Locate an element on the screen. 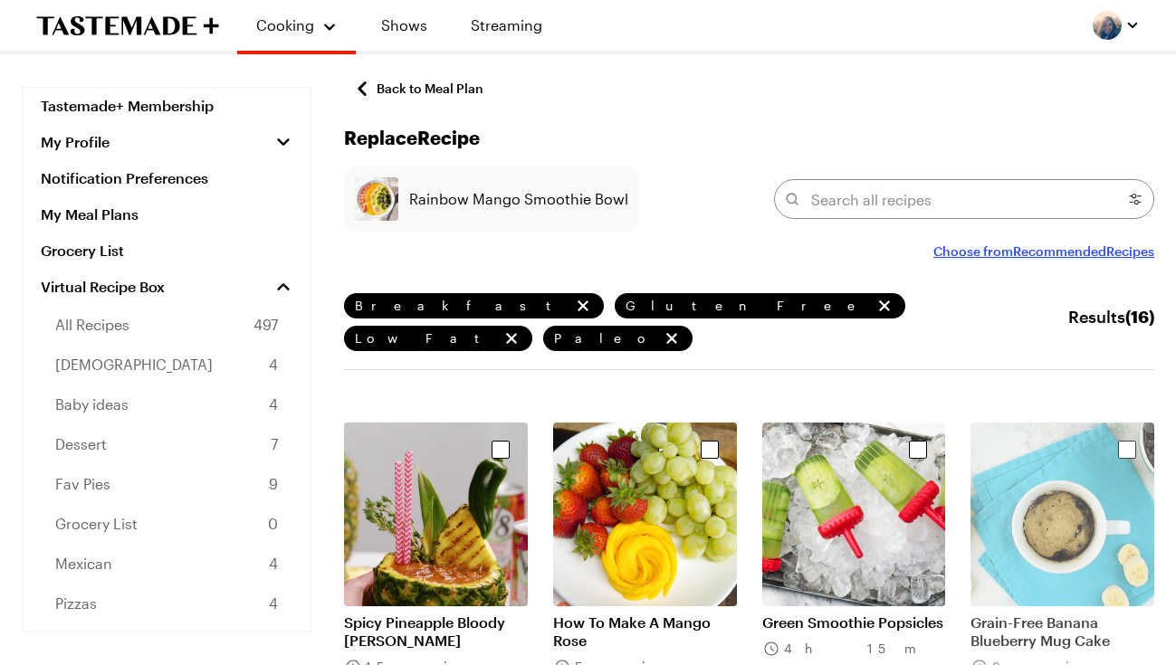  a: Pork Recipes3 is located at coordinates (167, 644).